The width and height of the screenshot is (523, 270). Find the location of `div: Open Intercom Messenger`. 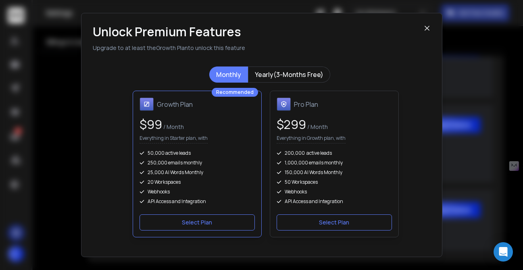

div: Open Intercom Messenger is located at coordinates (503, 252).